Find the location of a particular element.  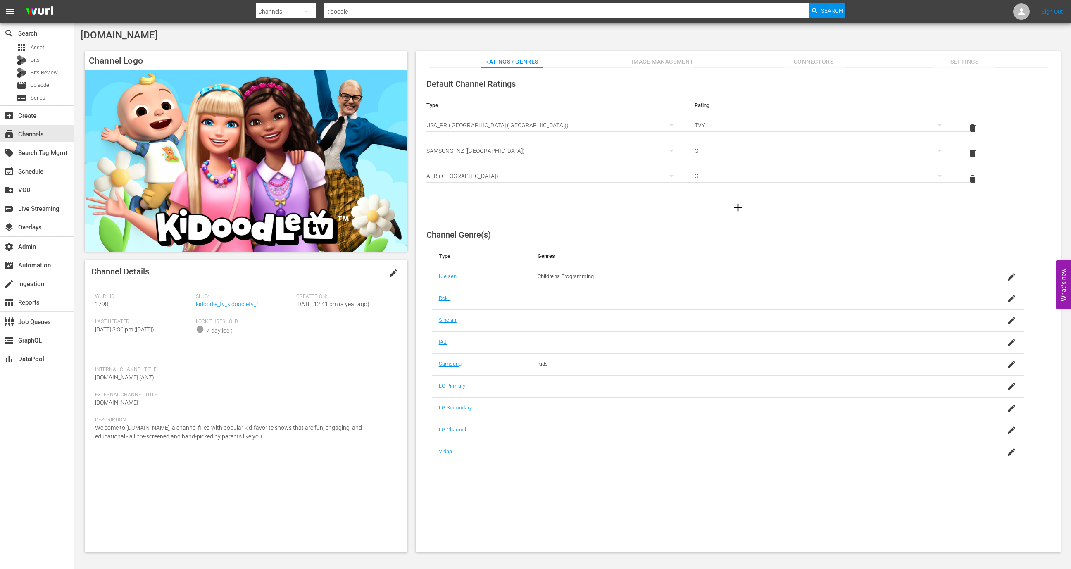

th: Rating is located at coordinates (822, 105).